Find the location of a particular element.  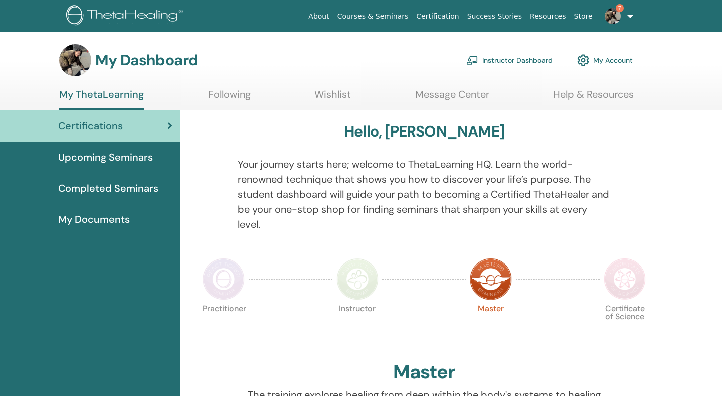

a: Message Center is located at coordinates (453, 98).